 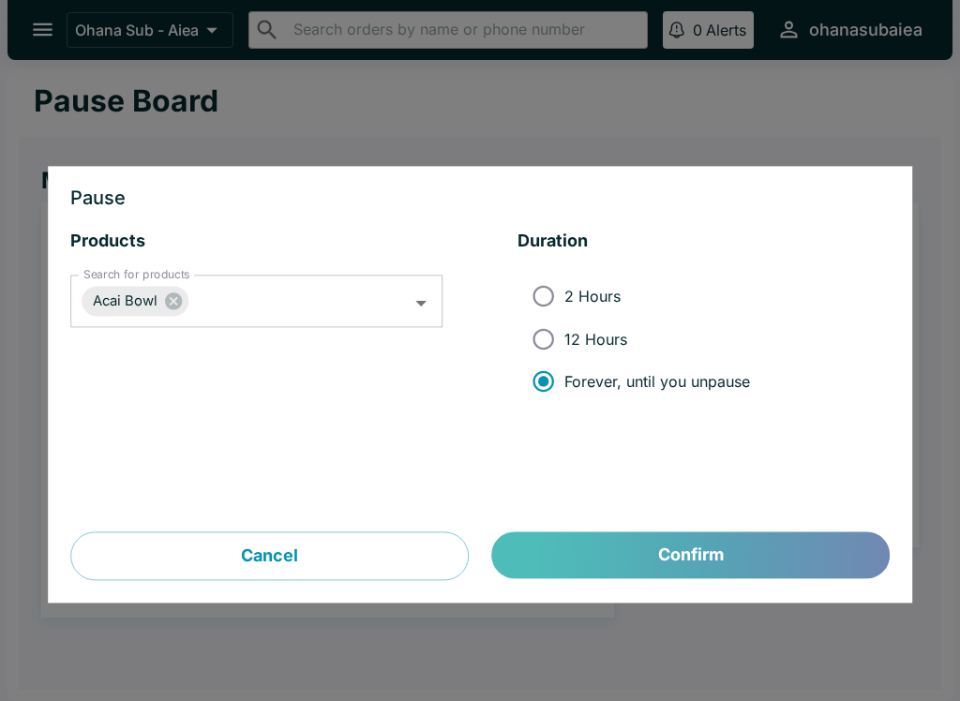 I want to click on span: 2 Hours, so click(x=593, y=296).